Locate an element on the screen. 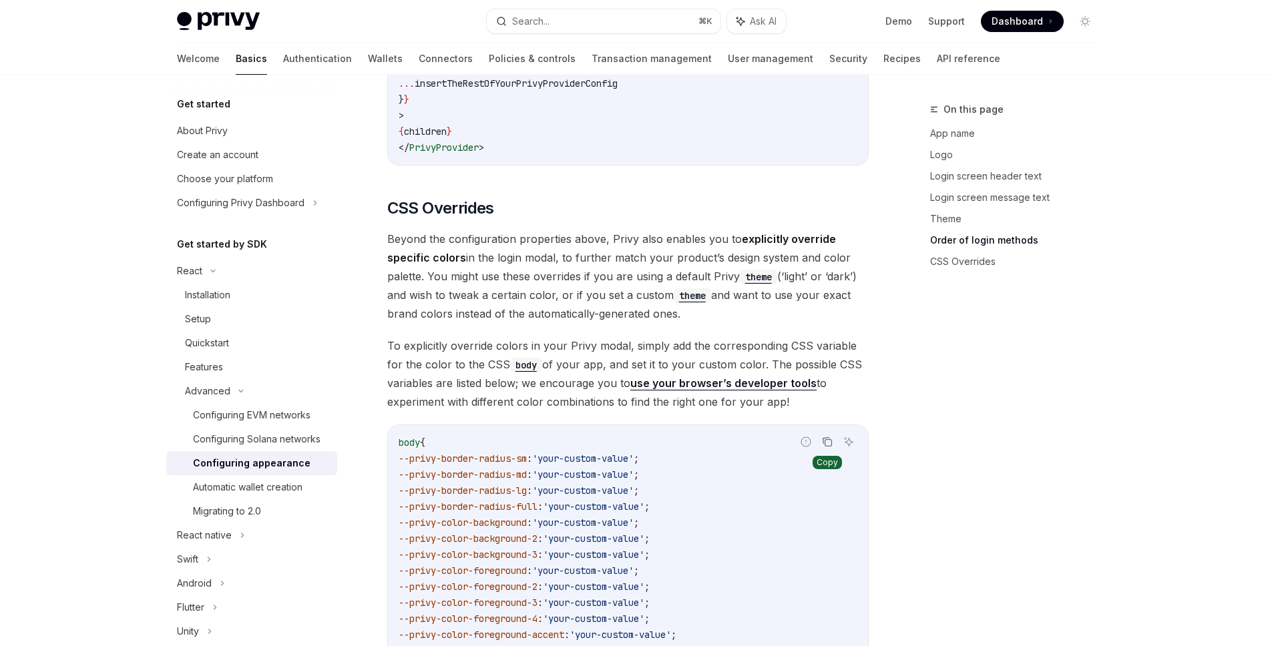 This screenshot has height=646, width=1272. a: Configuring EVM networks is located at coordinates (252, 415).